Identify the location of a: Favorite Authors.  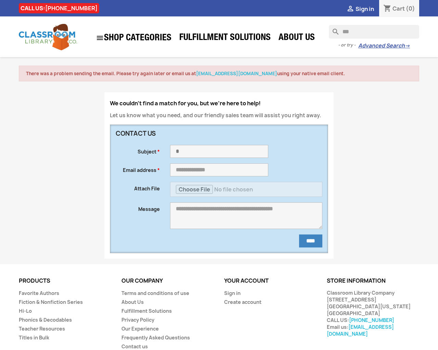
(39, 293).